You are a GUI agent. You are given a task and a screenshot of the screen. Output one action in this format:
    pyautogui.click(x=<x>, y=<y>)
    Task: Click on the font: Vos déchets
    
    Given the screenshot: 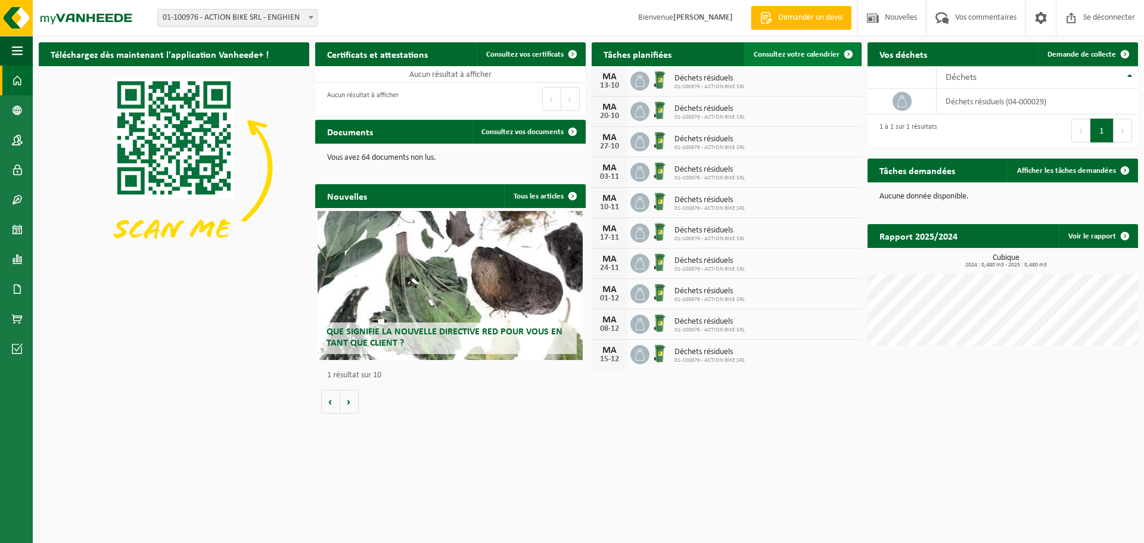 What is the action you would take?
    pyautogui.click(x=904, y=55)
    